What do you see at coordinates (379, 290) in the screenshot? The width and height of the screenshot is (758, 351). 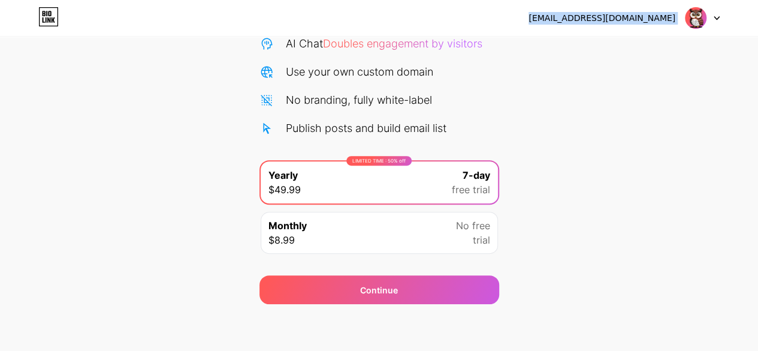 I see `span: Continue` at bounding box center [379, 290].